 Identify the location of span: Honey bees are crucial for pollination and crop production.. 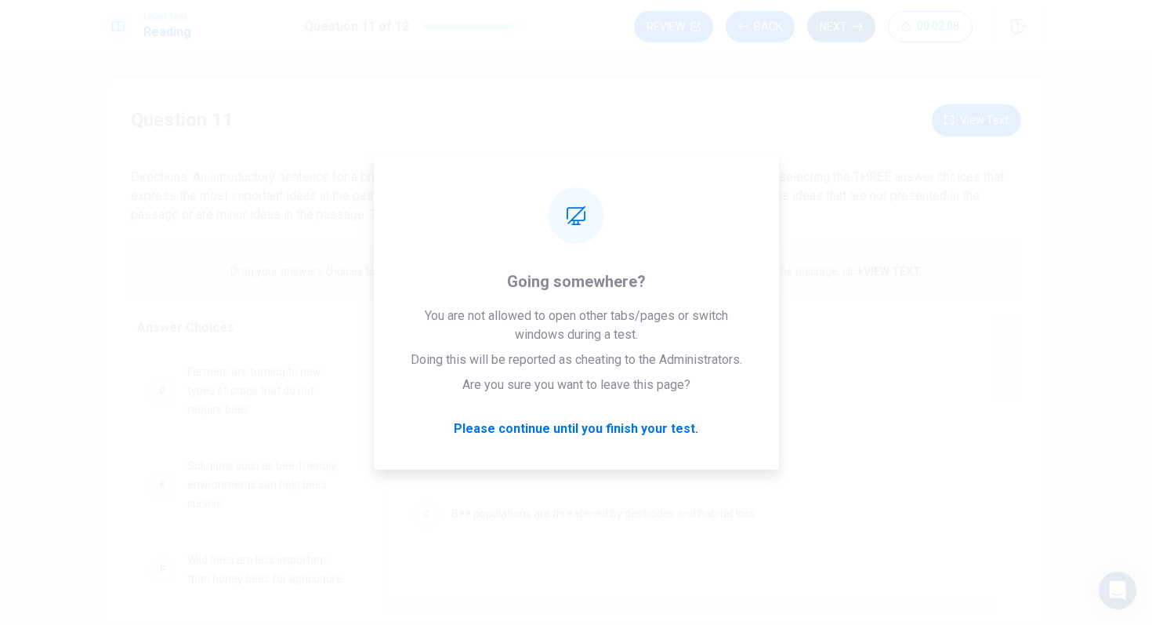
(594, 388).